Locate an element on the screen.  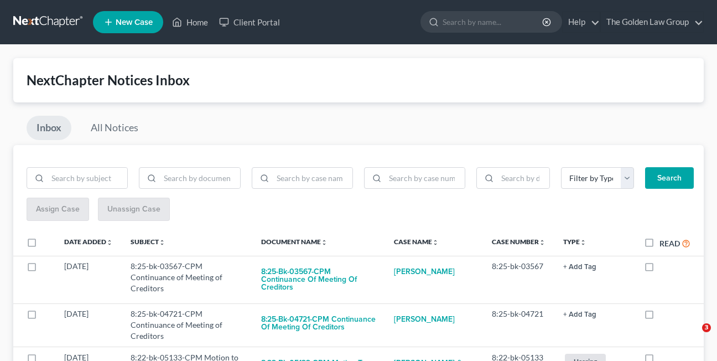
a: The Golden Law Group is located at coordinates (651, 22).